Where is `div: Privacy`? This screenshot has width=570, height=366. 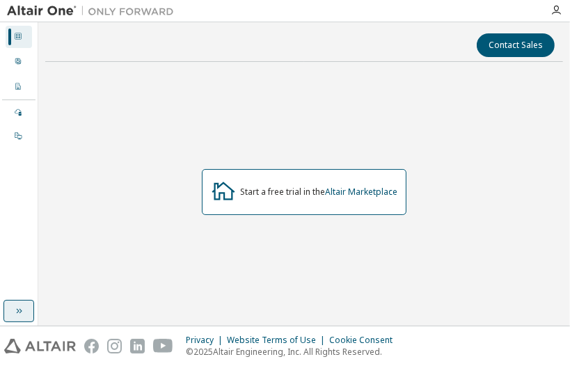
div: Privacy is located at coordinates (206, 341).